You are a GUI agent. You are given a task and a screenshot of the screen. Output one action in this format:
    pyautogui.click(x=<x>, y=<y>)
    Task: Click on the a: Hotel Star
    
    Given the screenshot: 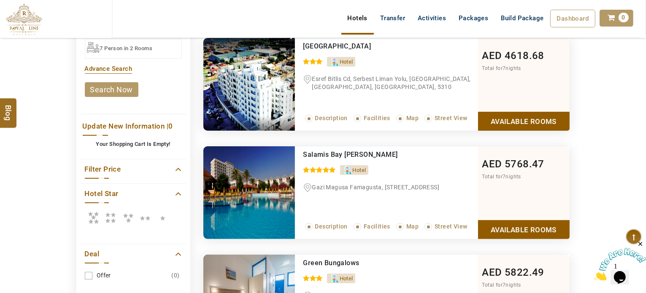 What is the action you would take?
    pyautogui.click(x=133, y=194)
    